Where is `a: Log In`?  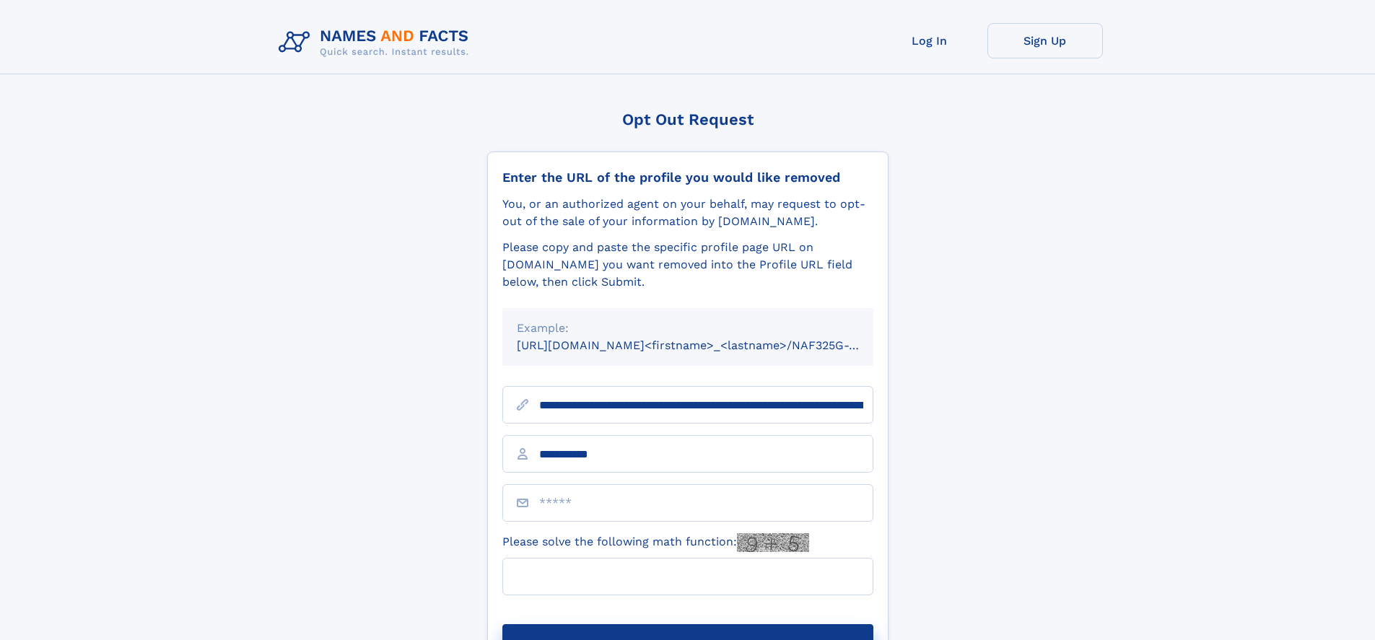 a: Log In is located at coordinates (930, 40).